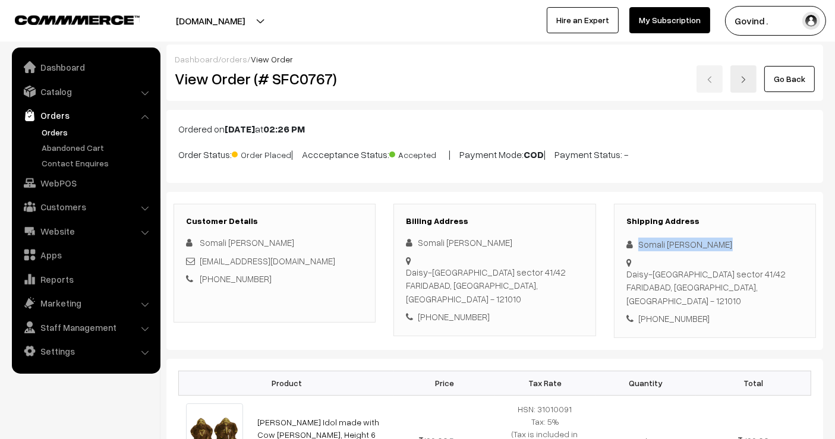 This screenshot has width=835, height=439. What do you see at coordinates (715, 221) in the screenshot?
I see `h3: Shipping Address` at bounding box center [715, 221].